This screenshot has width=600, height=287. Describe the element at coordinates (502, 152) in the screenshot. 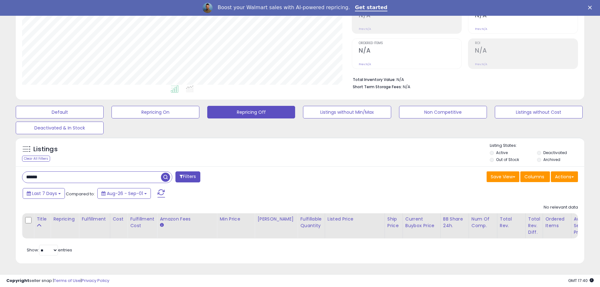

I see `label: Active` at that location.